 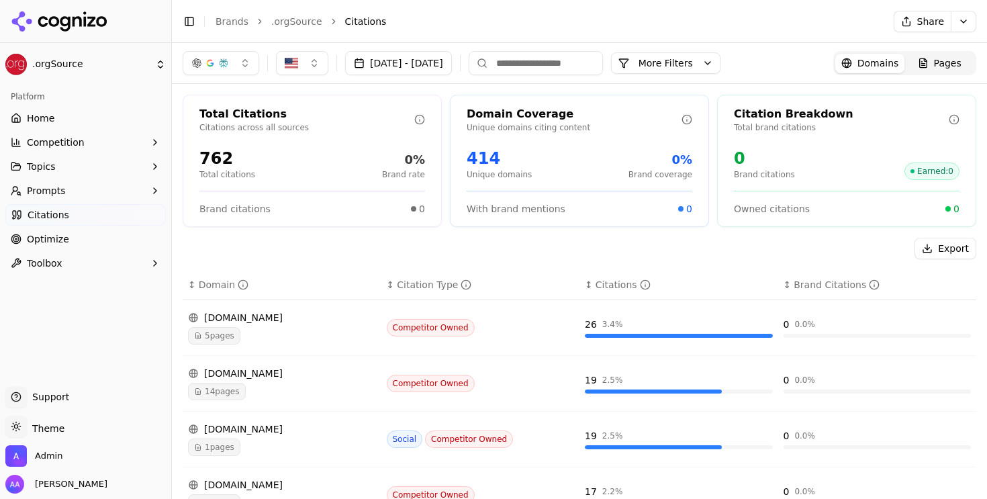 I want to click on button: Open organization switcher, so click(x=34, y=456).